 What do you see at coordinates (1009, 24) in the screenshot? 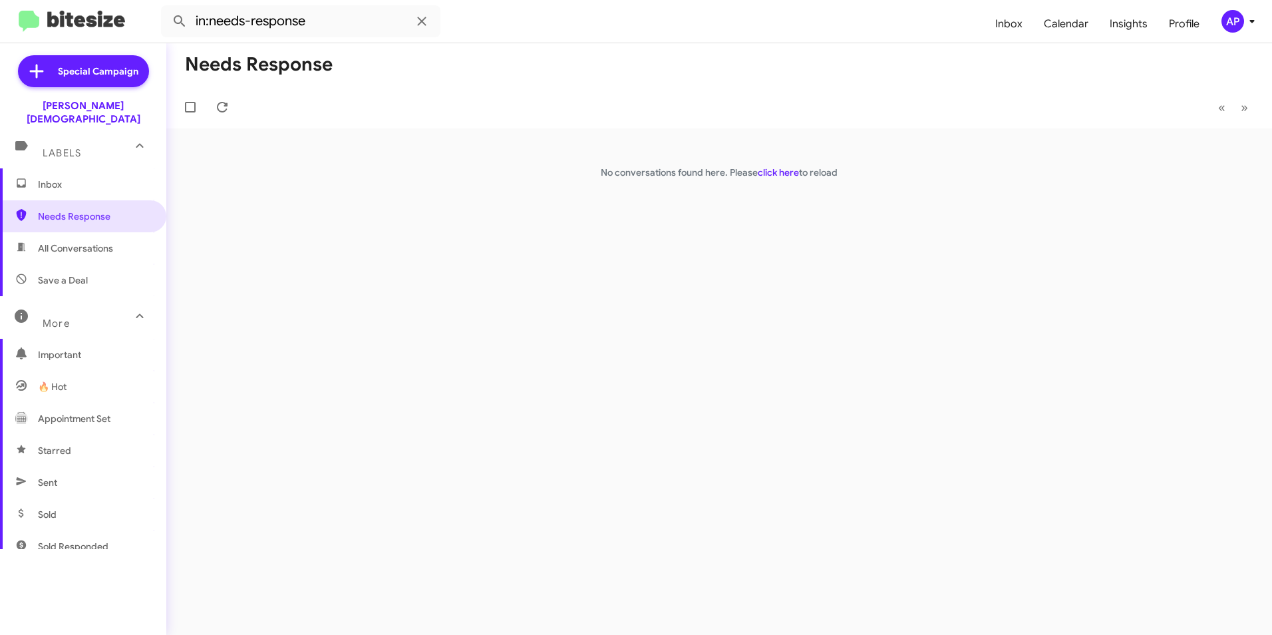
I see `a: Inbox` at bounding box center [1009, 24].